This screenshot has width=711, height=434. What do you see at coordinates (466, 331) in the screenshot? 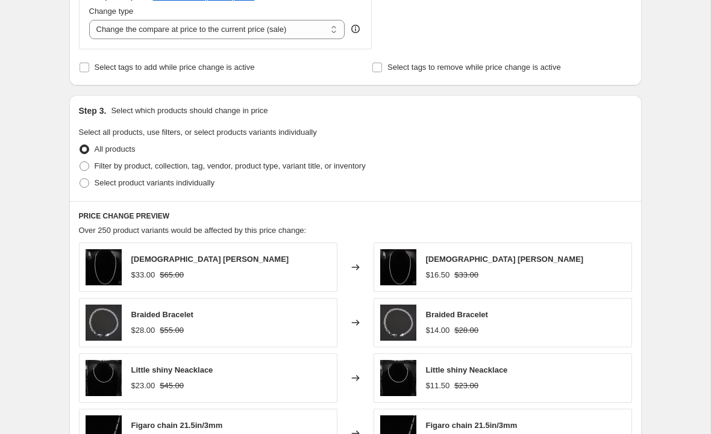
I see `strike: $28.00` at bounding box center [466, 331].